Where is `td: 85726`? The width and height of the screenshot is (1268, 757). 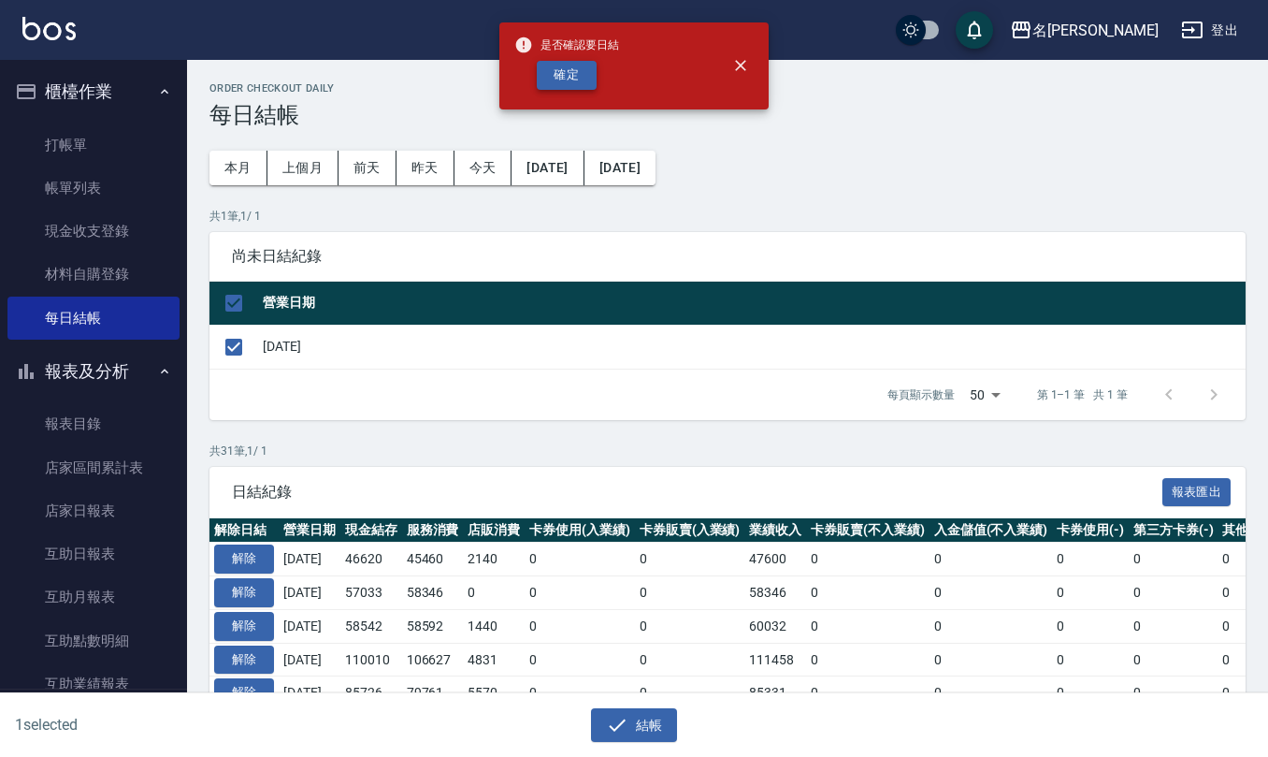
td: 85726 is located at coordinates (371, 693).